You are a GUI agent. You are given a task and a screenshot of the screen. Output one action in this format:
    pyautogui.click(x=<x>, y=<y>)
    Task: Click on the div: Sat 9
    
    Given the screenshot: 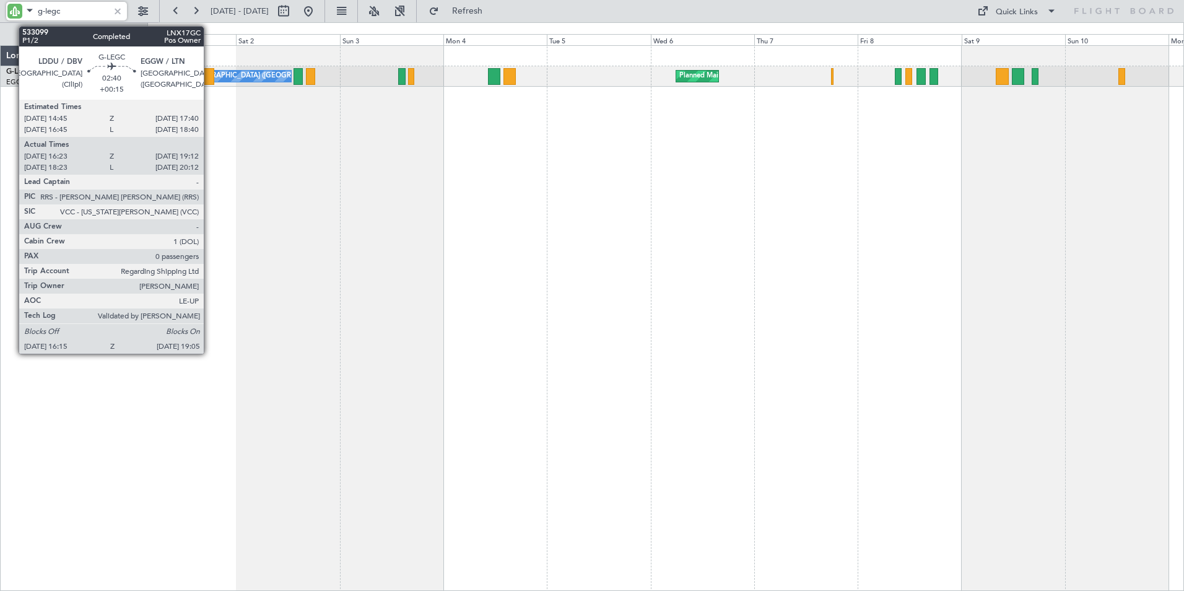 What is the action you would take?
    pyautogui.click(x=1013, y=40)
    